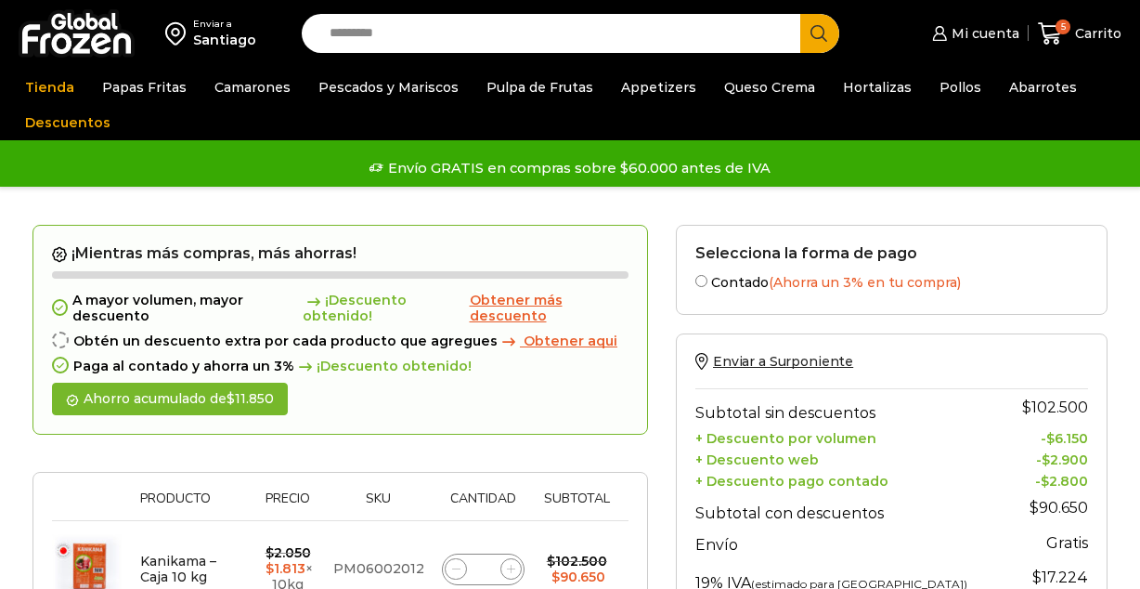 The image size is (1140, 589). What do you see at coordinates (847, 436) in the screenshot?
I see `th: + Descuento por volumen` at bounding box center [847, 436].